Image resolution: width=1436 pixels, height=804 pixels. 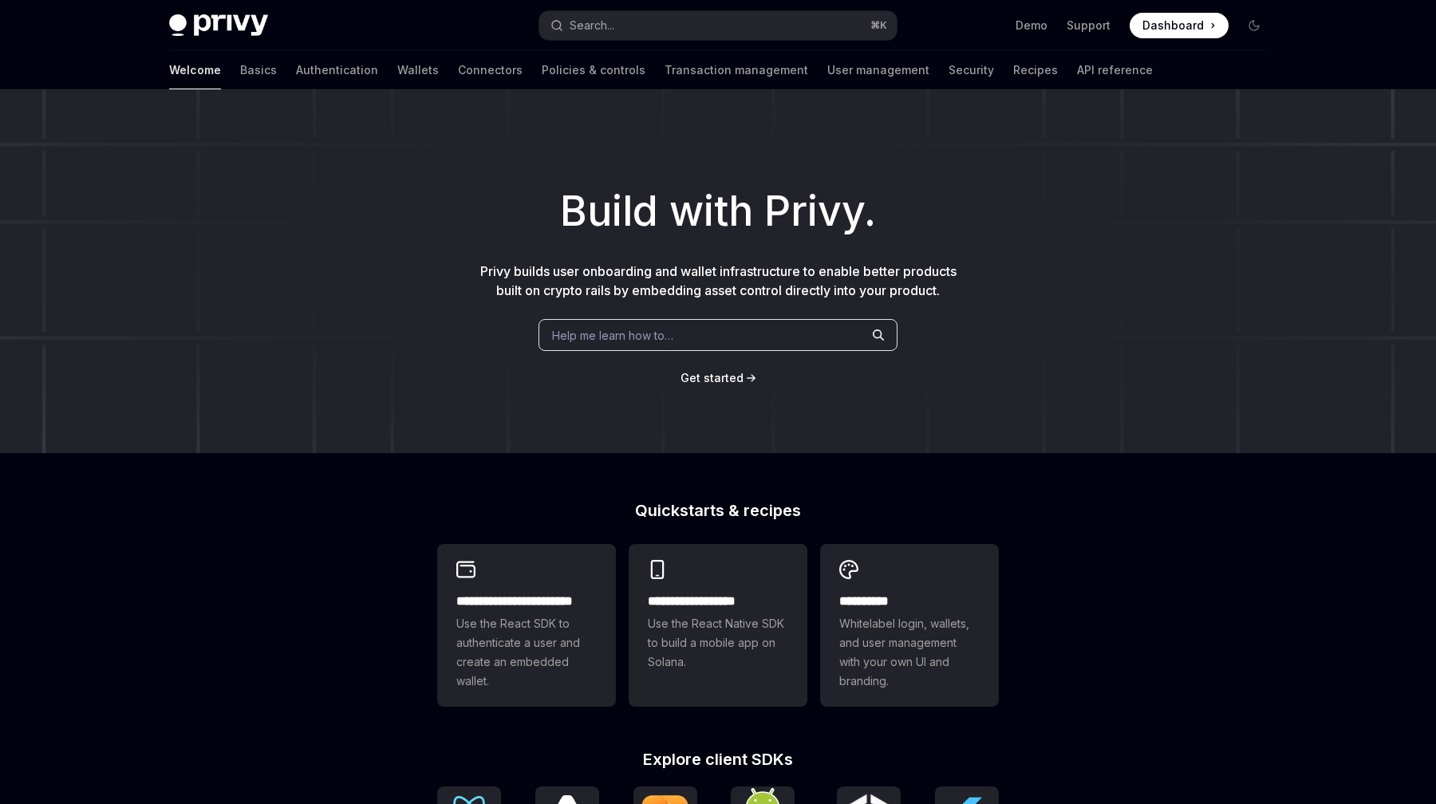 I want to click on button: Search...⌘K, so click(x=718, y=26).